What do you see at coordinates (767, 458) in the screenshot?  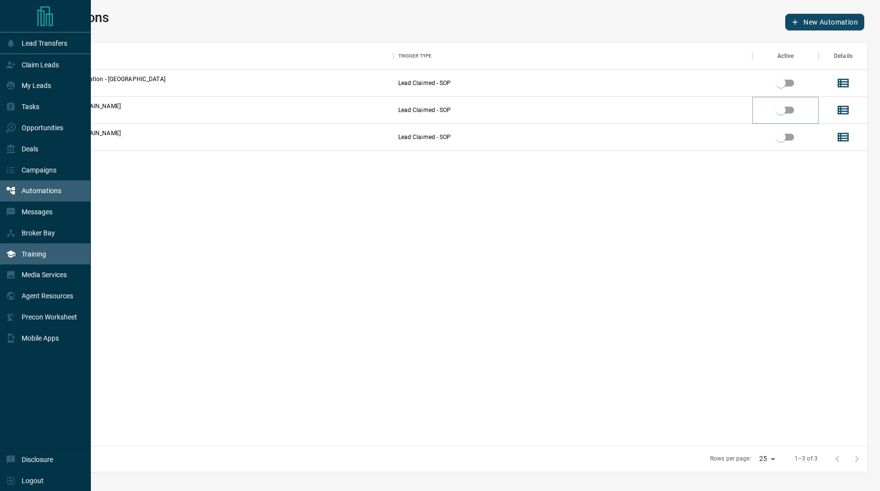 I see `div: 25` at bounding box center [767, 458].